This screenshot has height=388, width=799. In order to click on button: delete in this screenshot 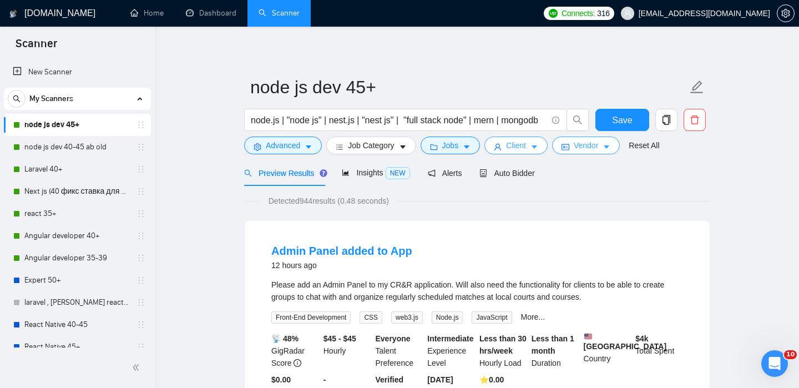, I will do `click(695, 120)`.